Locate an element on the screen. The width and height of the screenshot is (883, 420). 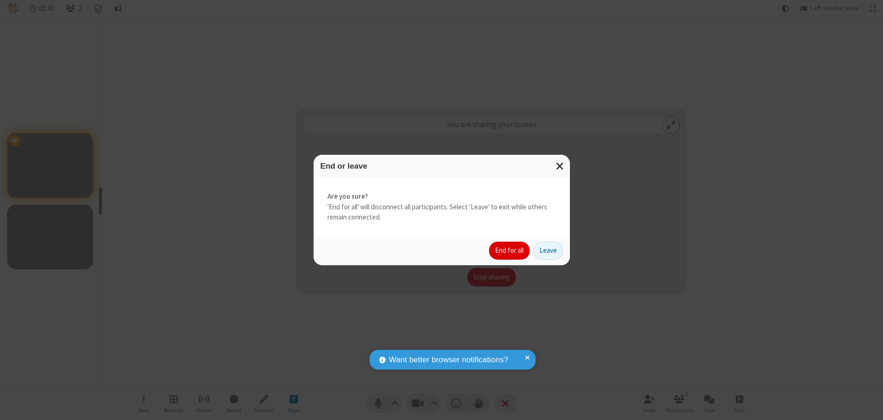
div: 'End for all' will disconnect all participants. Select 'Leave' to exit while others remain connec... is located at coordinates (441, 207).